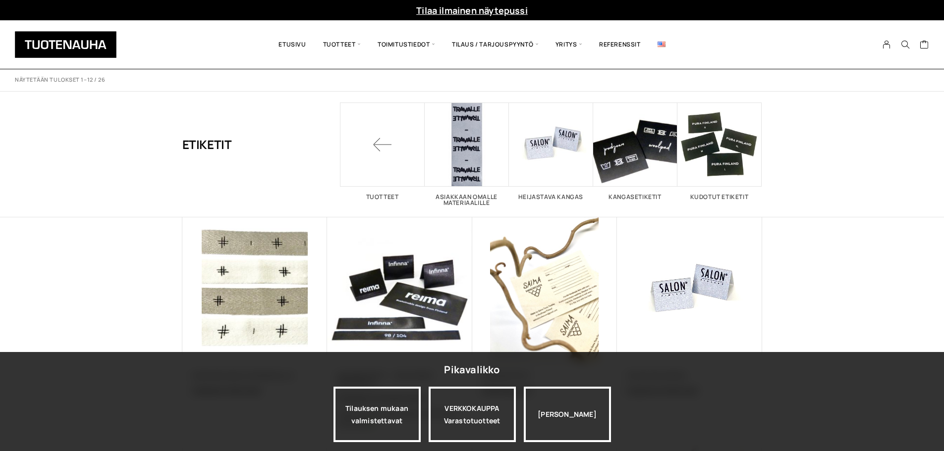 The width and height of the screenshot is (944, 451). What do you see at coordinates (495, 45) in the screenshot?
I see `span: Tilaus / Tarjouspyyntö` at bounding box center [495, 45].